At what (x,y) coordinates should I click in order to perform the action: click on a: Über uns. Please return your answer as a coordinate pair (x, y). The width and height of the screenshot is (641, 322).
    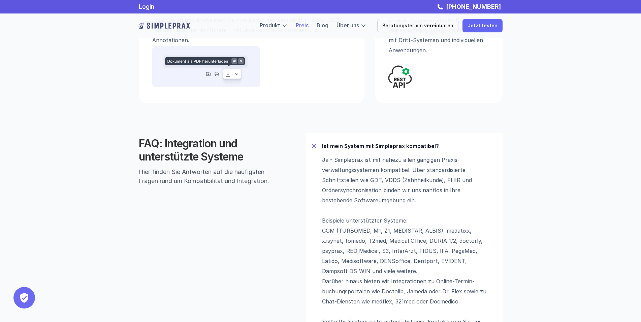
    Looking at the image, I should click on (348, 25).